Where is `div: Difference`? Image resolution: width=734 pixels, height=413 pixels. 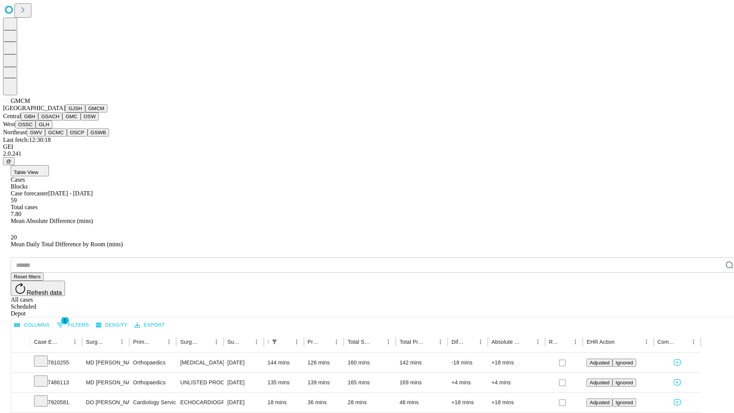 div: Difference is located at coordinates (458, 342).